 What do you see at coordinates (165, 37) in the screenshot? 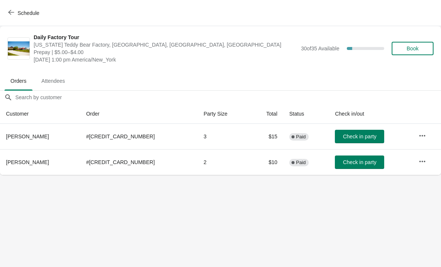
I see `span: Daily Factory Tour` at bounding box center [165, 37].